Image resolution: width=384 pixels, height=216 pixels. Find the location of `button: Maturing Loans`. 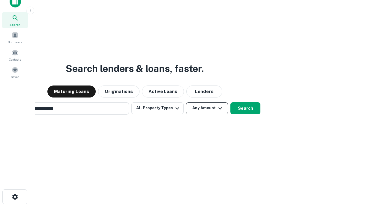

button: Maturing Loans is located at coordinates (71, 92).